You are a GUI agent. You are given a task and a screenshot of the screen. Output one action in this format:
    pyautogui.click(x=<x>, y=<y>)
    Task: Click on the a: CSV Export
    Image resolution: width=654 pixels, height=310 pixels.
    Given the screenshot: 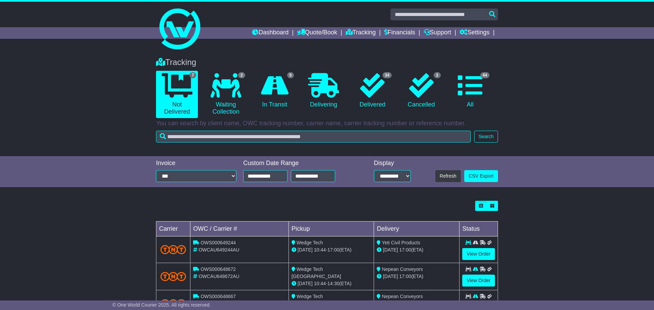 What is the action you would take?
    pyautogui.click(x=481, y=176)
    